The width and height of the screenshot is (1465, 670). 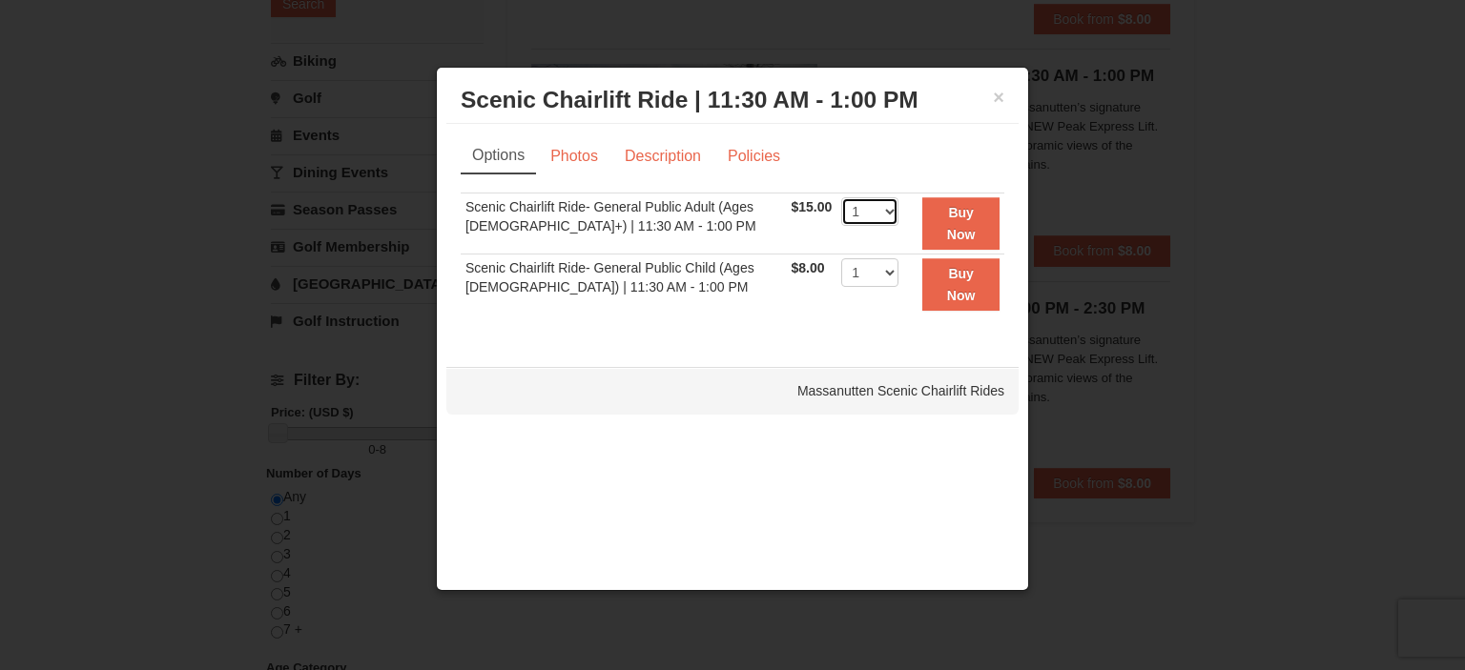 I want to click on h3: Scenic Chairlift Ride | 11:30 AM - 1:00 PM, so click(x=732, y=100).